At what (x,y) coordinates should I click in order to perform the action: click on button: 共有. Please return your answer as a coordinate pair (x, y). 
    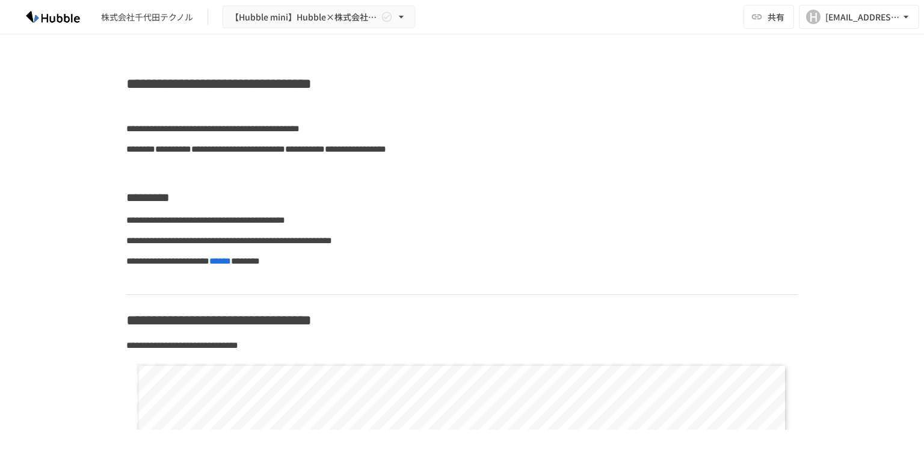
    Looking at the image, I should click on (769, 17).